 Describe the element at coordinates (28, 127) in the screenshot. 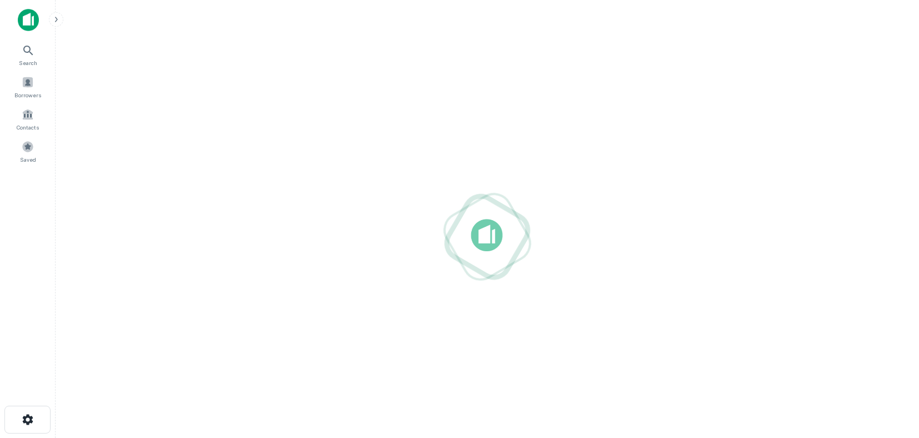

I see `span: Contacts` at that location.